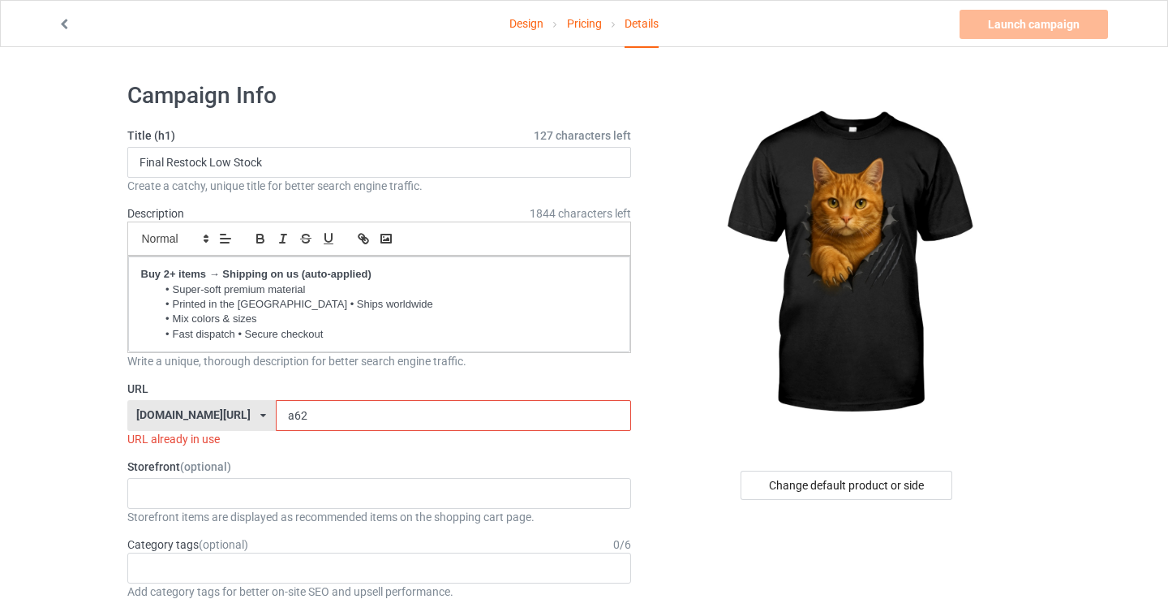 The height and width of the screenshot is (612, 1168). Describe the element at coordinates (380, 439) in the screenshot. I see `div: URL already in use` at that location.